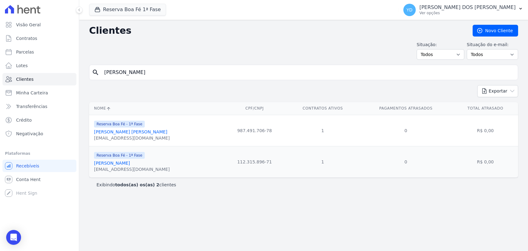  What do you see at coordinates (136, 185) in the screenshot?
I see `p: Exibindo clientes` at bounding box center [136, 185].